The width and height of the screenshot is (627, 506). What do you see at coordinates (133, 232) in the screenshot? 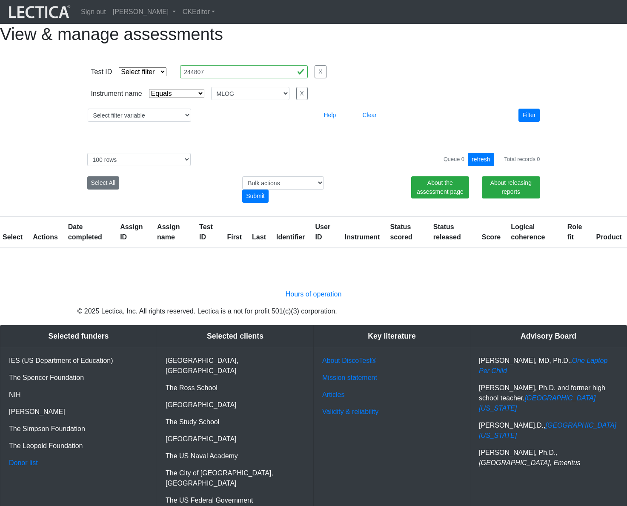
I see `th: Assign ID` at bounding box center [133, 232].